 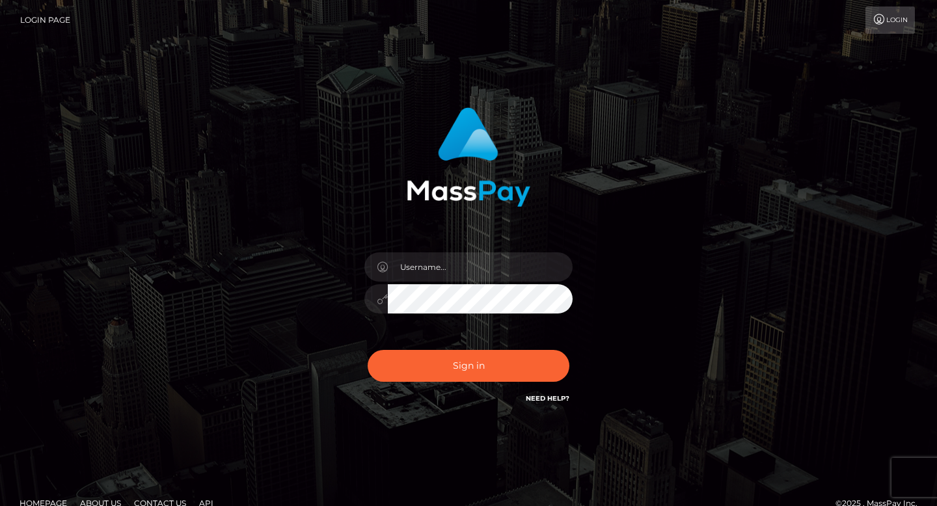 What do you see at coordinates (891, 20) in the screenshot?
I see `a: Login` at bounding box center [891, 20].